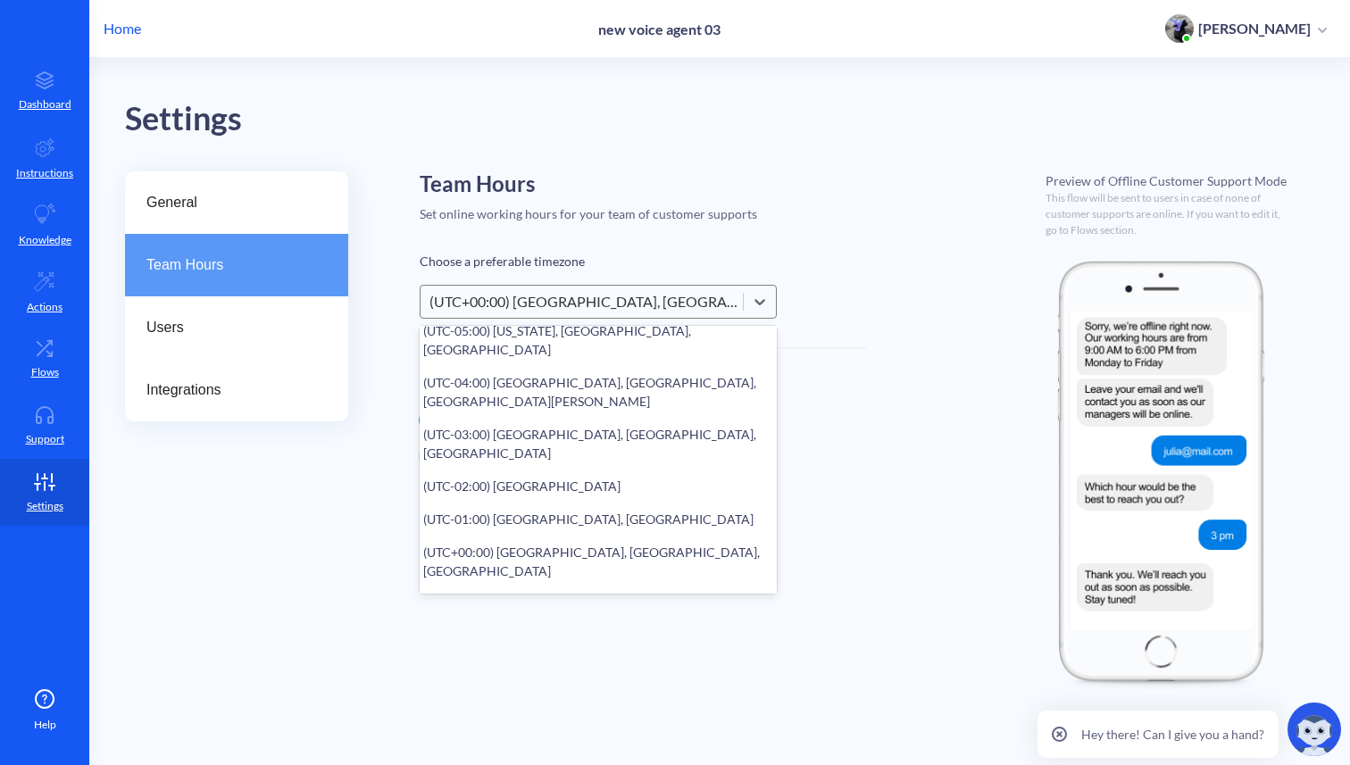 This screenshot has height=765, width=1350. I want to click on a: Users, so click(237, 328).